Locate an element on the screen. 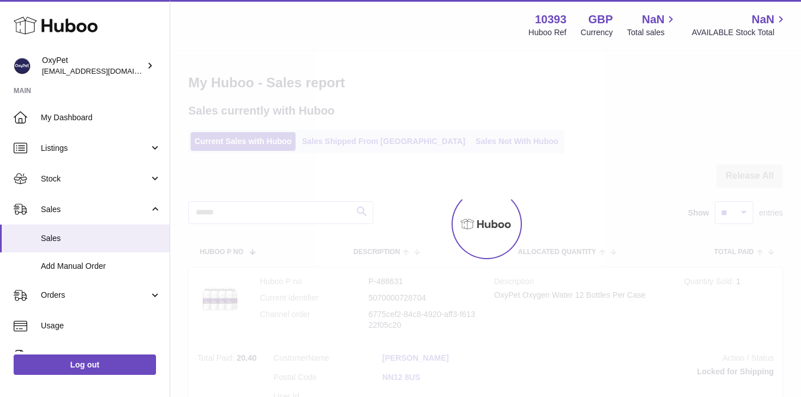 The image size is (801, 397). span: Invoicing and Payments is located at coordinates (95, 356).